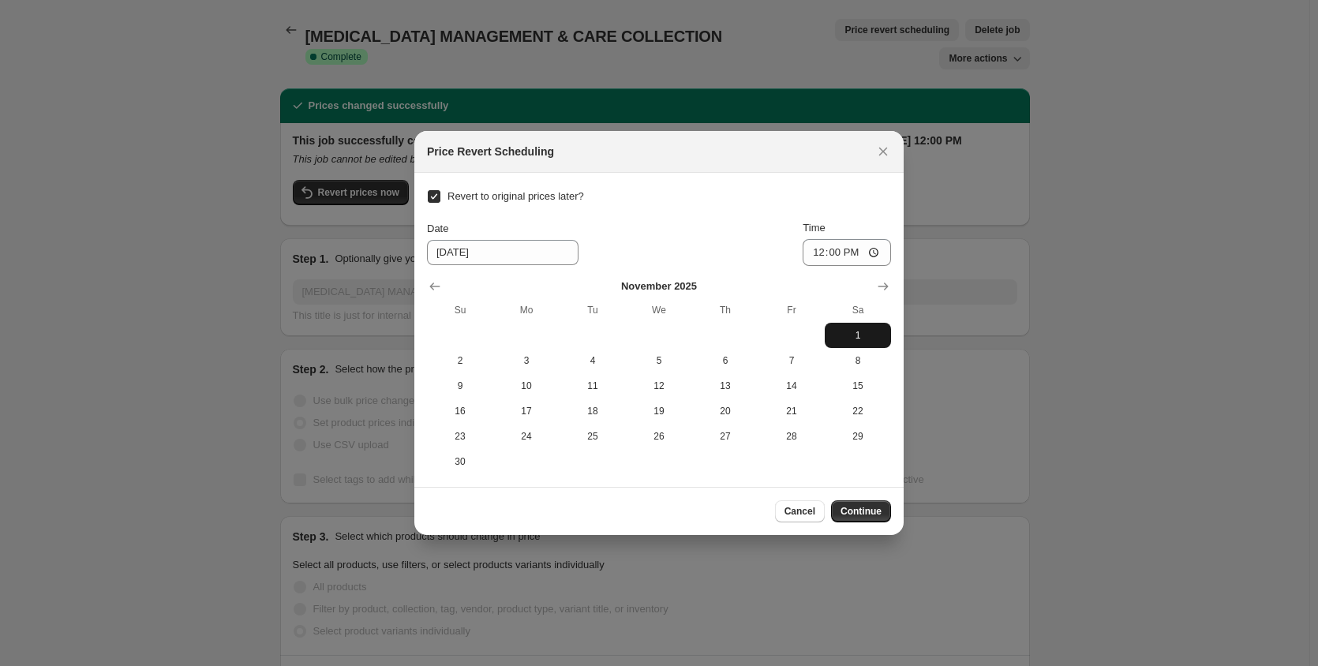  I want to click on span: Sa, so click(858, 310).